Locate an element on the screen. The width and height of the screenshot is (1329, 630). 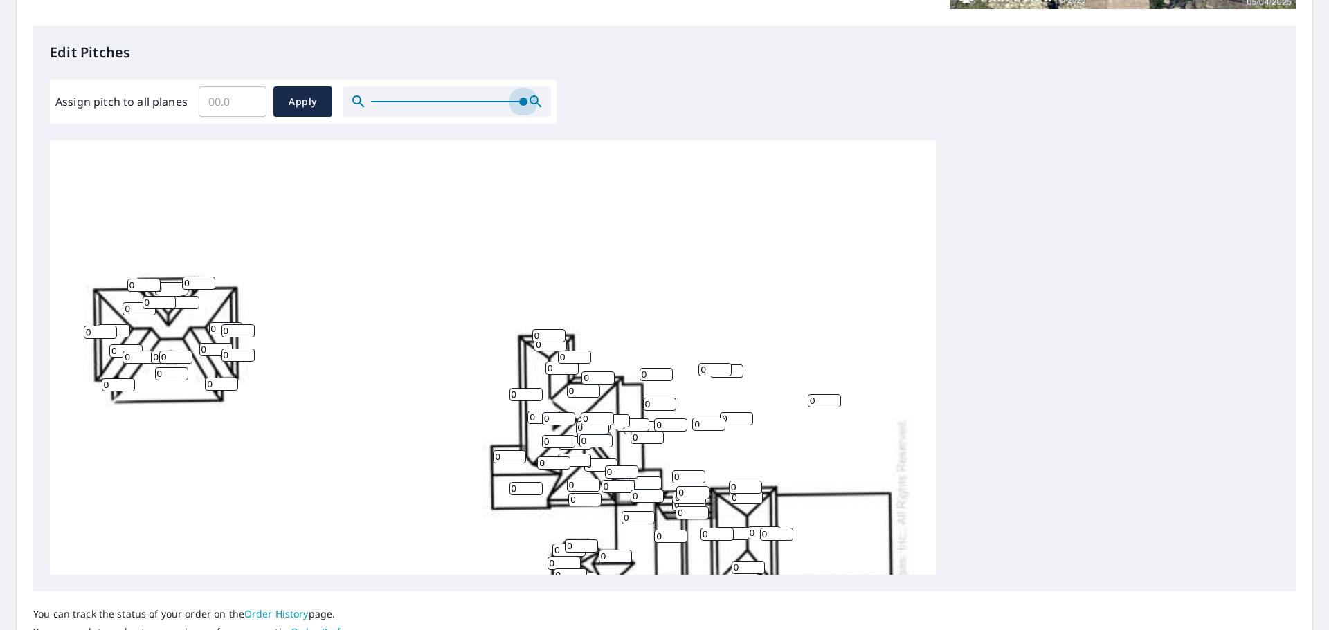
input: 00.0 is located at coordinates (233, 102).